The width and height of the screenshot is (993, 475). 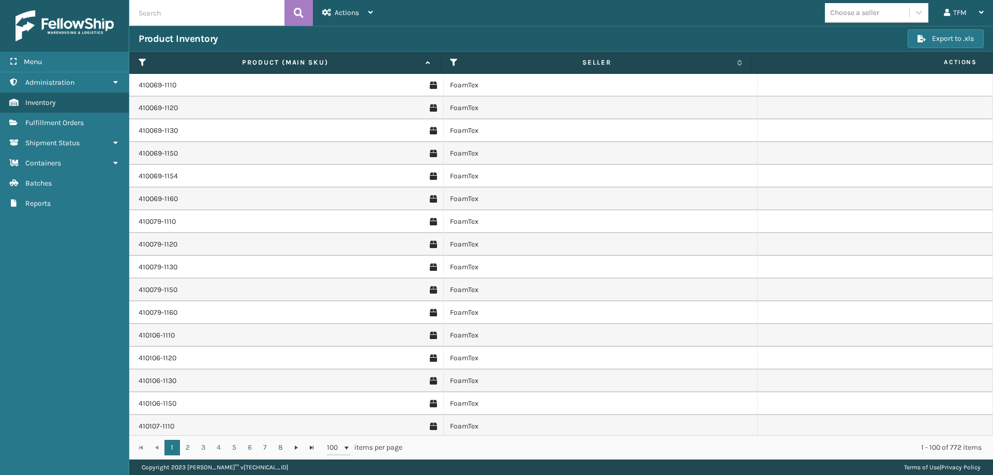 I want to click on a: 410079-1130, so click(x=158, y=267).